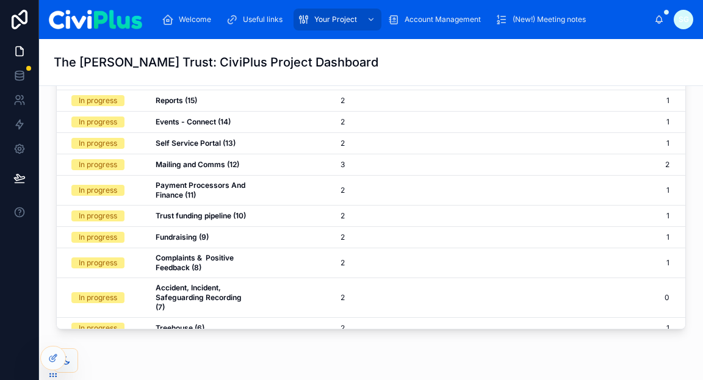 This screenshot has height=380, width=703. Describe the element at coordinates (204, 101) in the screenshot. I see `a: Reports (15)` at that location.